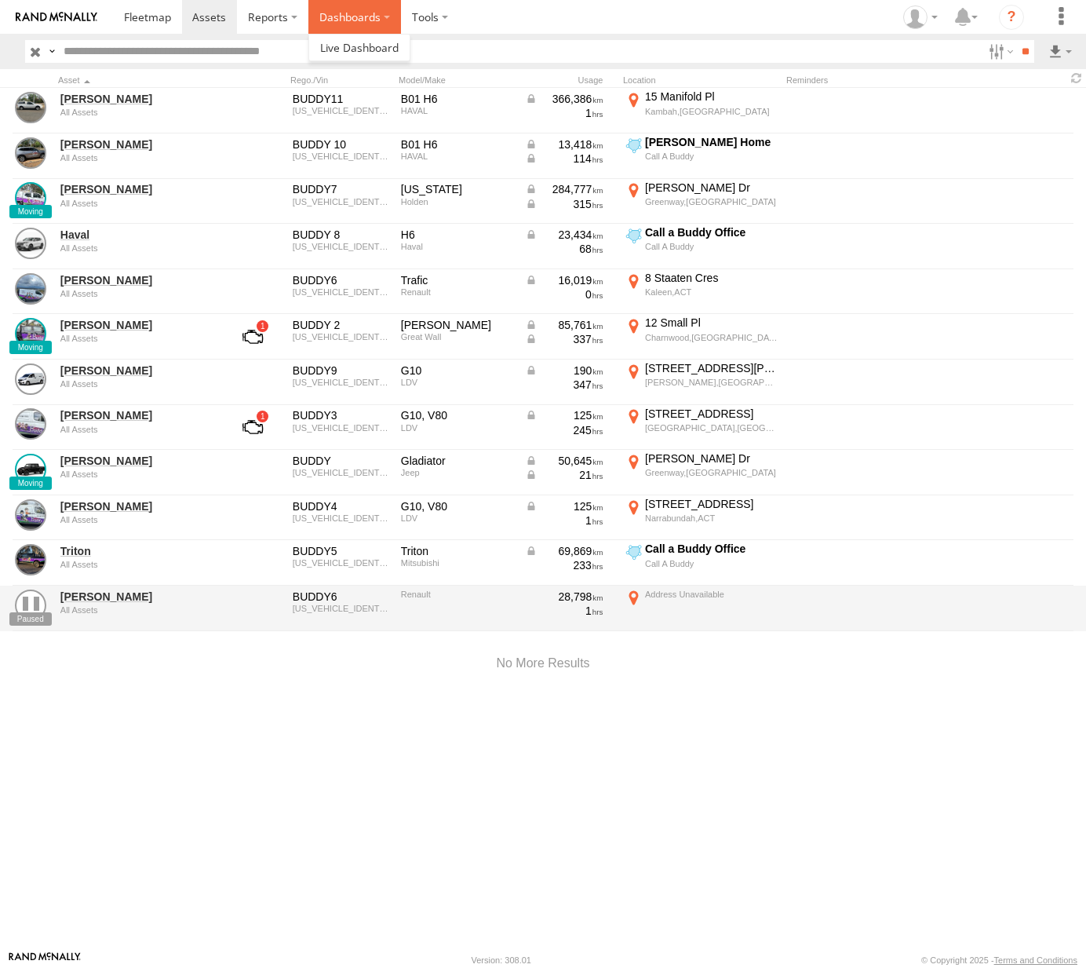 This screenshot has height=968, width=1086. Describe the element at coordinates (564, 294) in the screenshot. I see `div: 0` at that location.